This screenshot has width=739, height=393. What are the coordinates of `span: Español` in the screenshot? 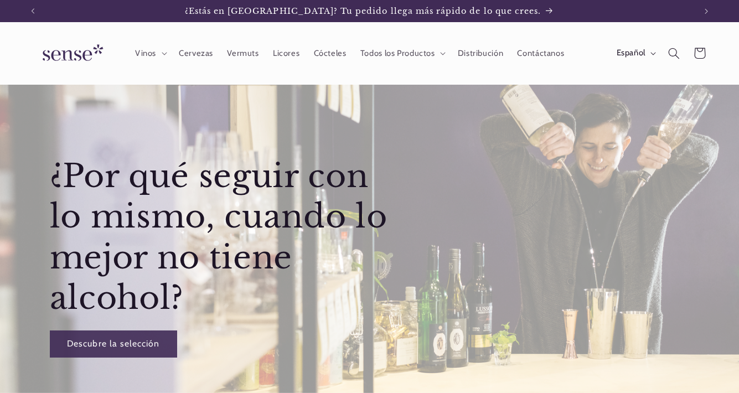 It's located at (631, 53).